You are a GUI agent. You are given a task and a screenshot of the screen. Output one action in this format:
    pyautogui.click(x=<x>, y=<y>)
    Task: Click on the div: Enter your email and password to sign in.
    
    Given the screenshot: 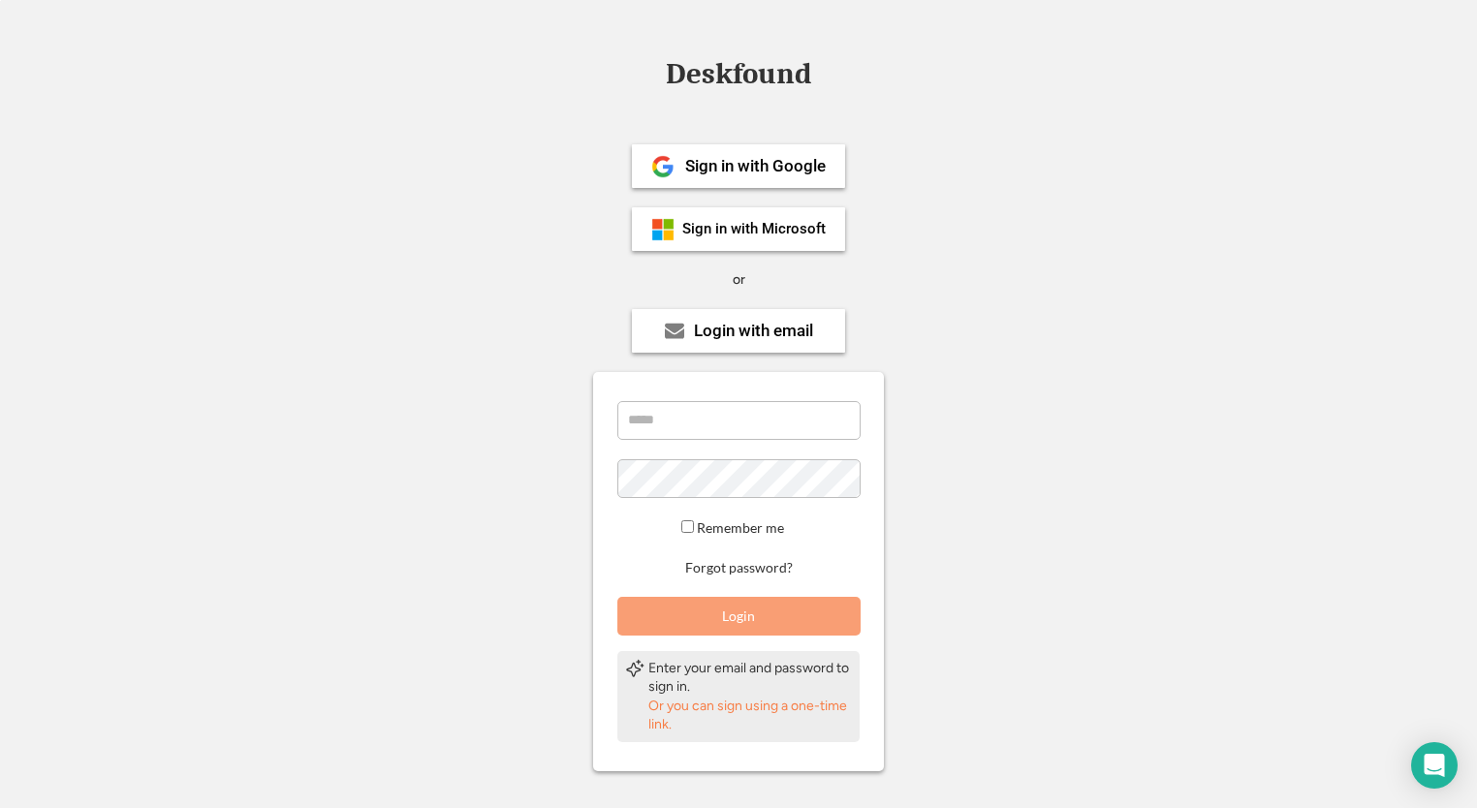 What is the action you would take?
    pyautogui.click(x=750, y=678)
    